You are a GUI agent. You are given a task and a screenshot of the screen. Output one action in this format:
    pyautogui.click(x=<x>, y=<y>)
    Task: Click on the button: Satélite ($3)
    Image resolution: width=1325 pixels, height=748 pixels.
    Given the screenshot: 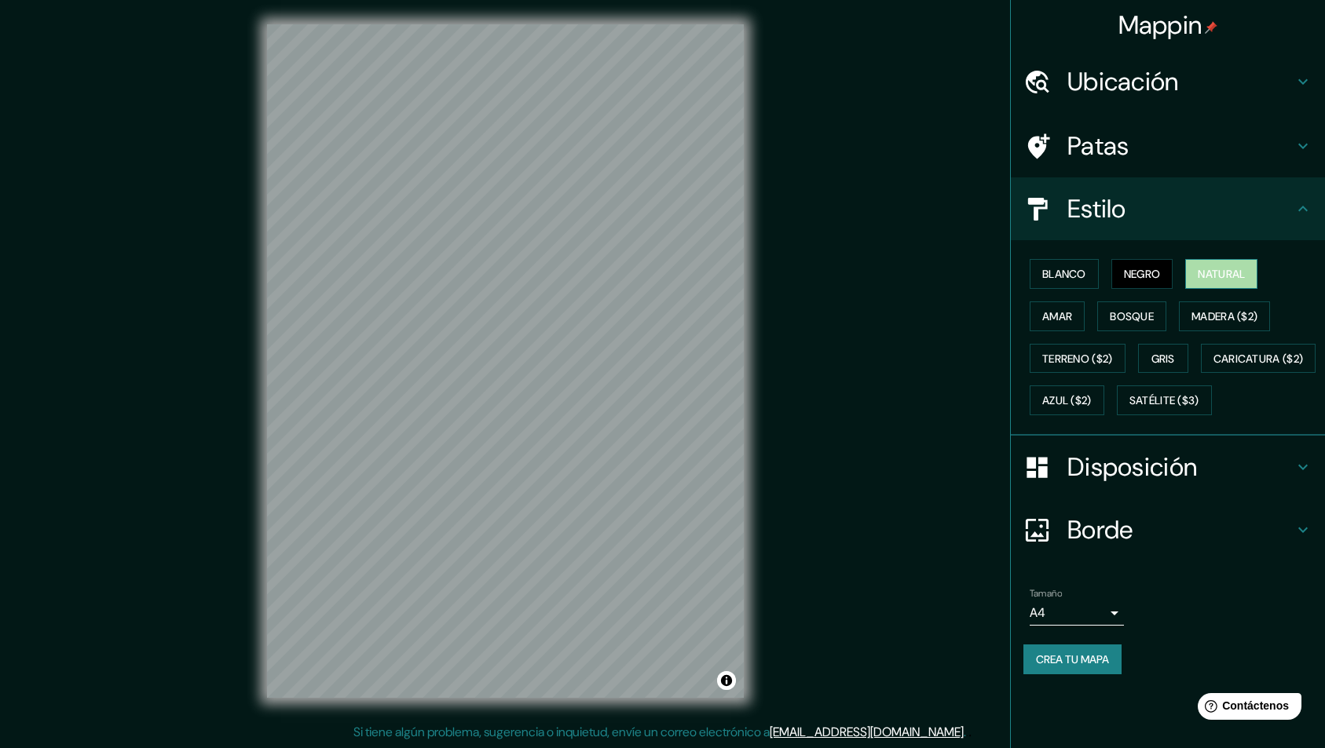 What is the action you would take?
    pyautogui.click(x=1164, y=400)
    